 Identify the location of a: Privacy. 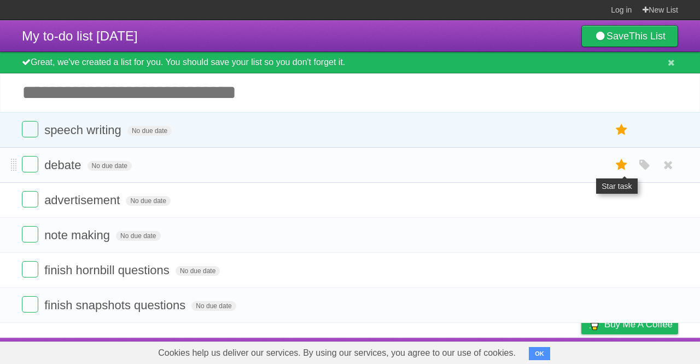
(581, 351).